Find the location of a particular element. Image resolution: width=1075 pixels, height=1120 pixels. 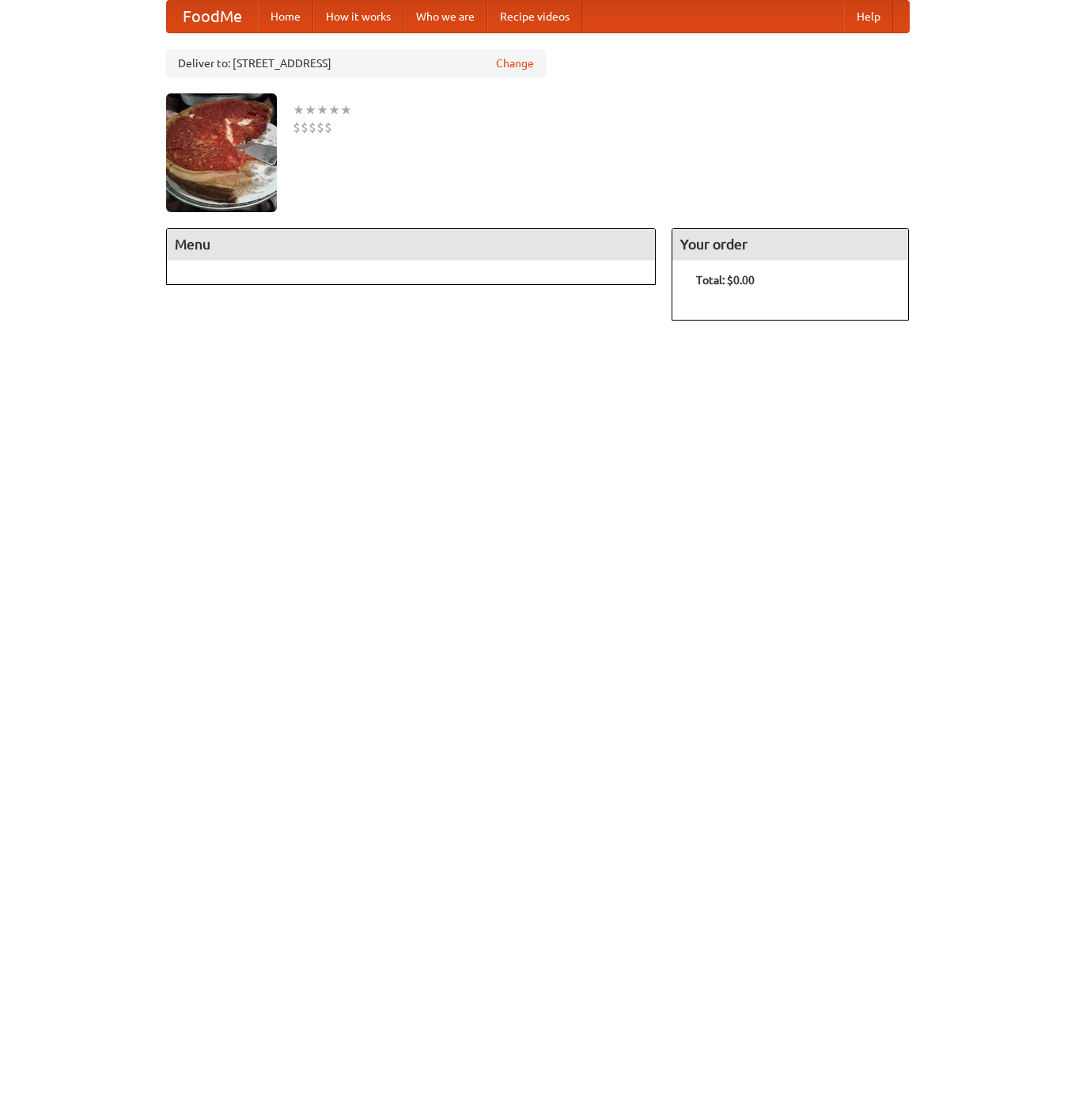

a: Recipe videos is located at coordinates (535, 16).